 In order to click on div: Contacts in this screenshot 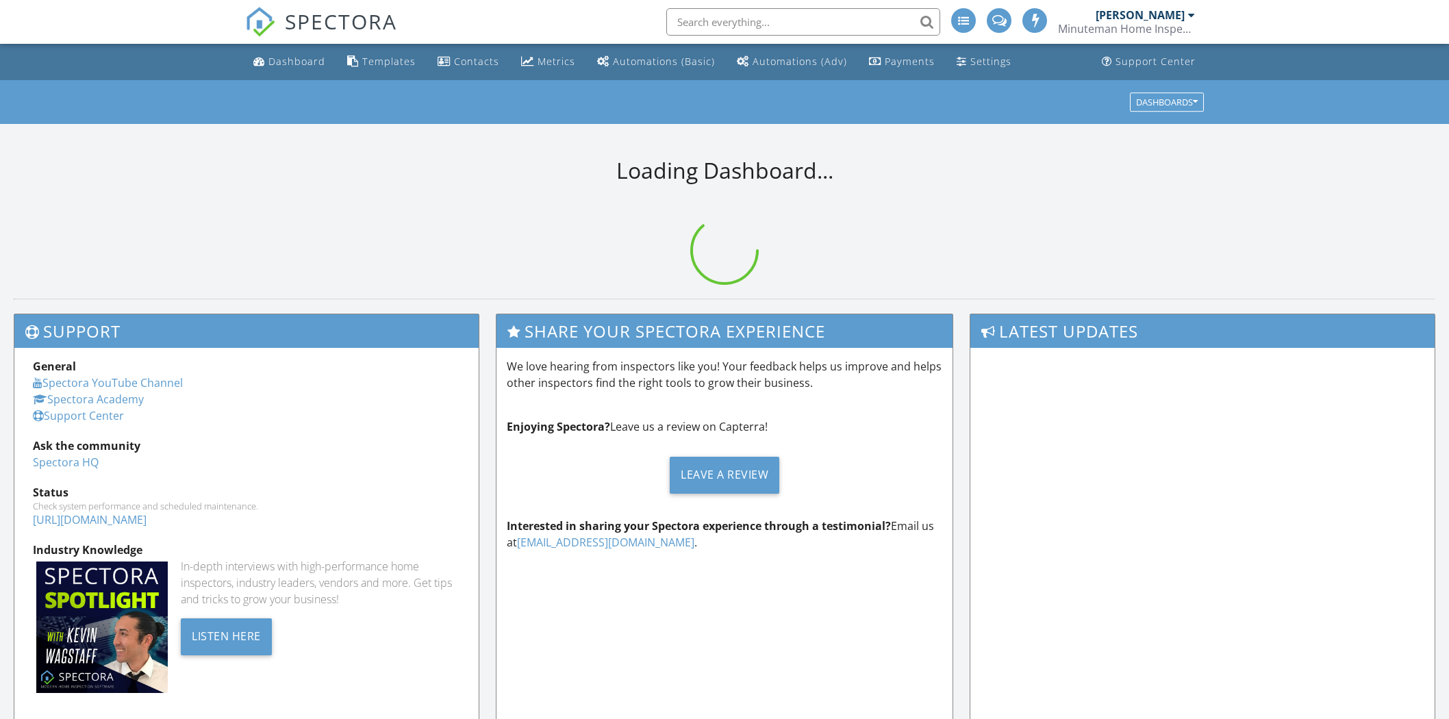, I will do `click(477, 61)`.